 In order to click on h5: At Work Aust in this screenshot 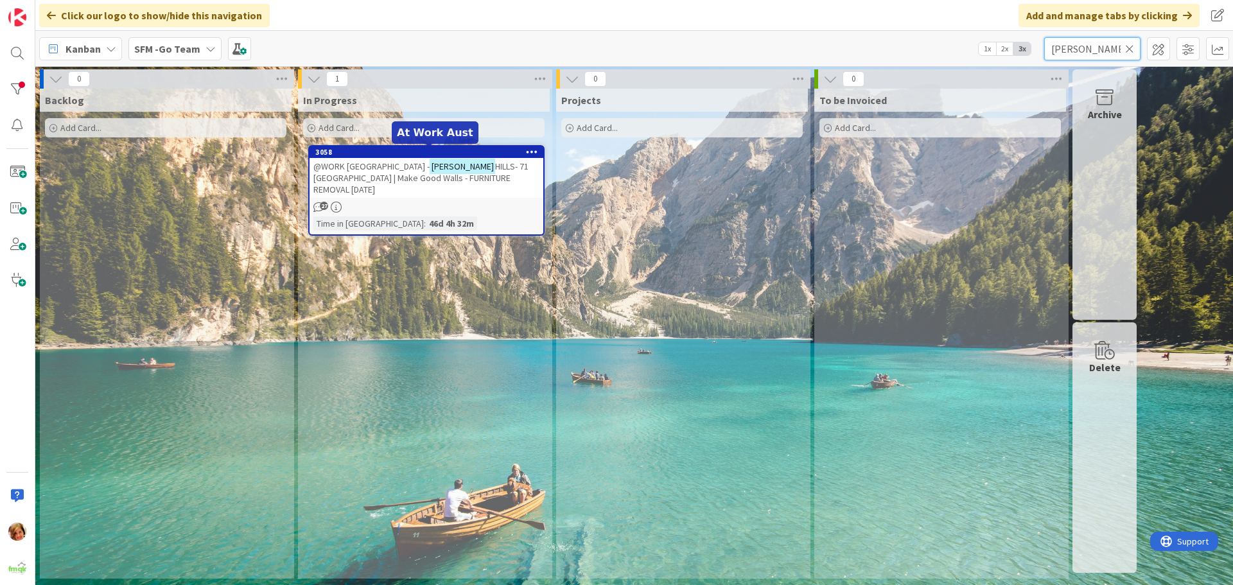, I will do `click(435, 132)`.